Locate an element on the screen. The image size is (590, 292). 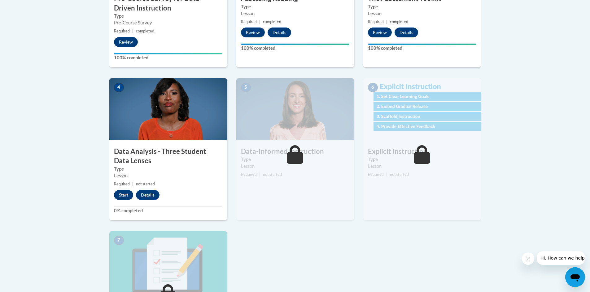
span: 5 is located at coordinates (246, 88).